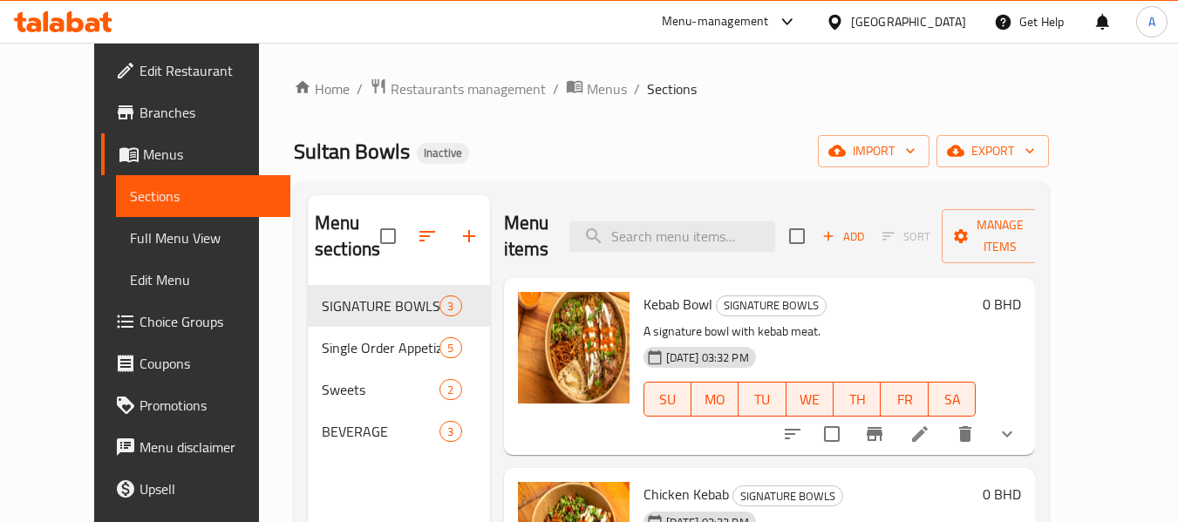 The width and height of the screenshot is (1178, 522). I want to click on span: Select section first, so click(906, 236).